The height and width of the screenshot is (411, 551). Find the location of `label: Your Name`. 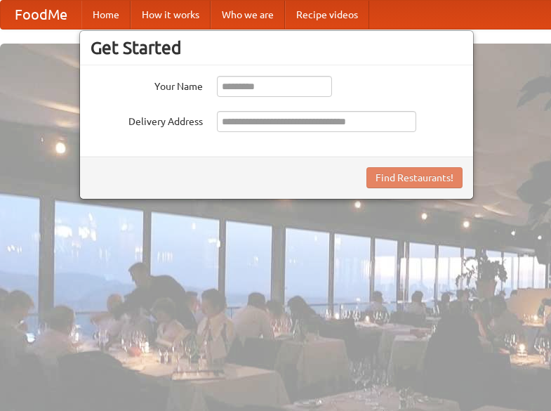

label: Your Name is located at coordinates (147, 84).